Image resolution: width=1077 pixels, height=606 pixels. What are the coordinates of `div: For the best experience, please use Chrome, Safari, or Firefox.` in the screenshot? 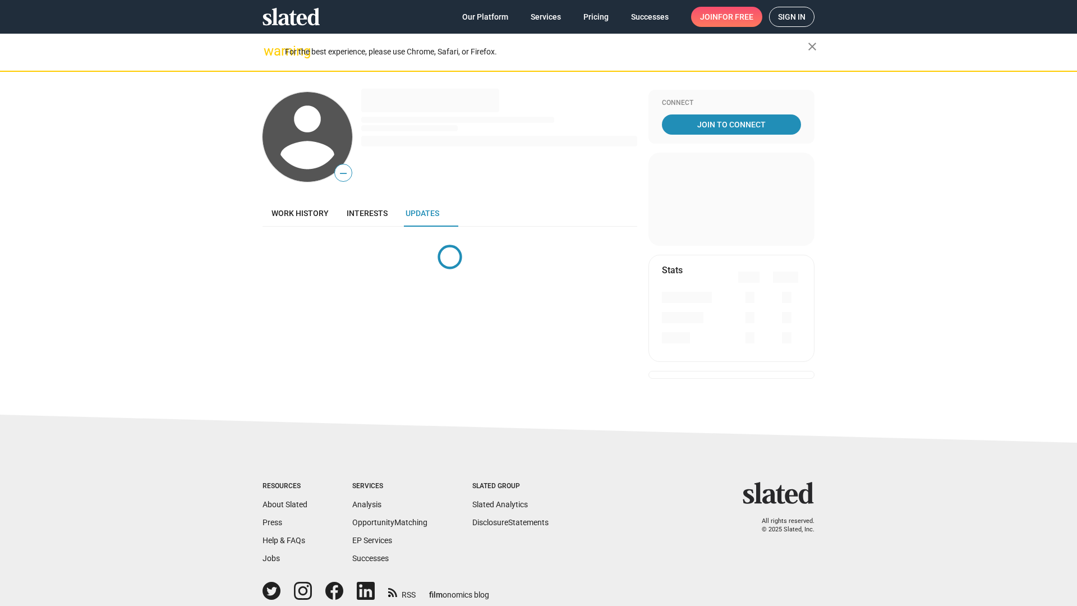 It's located at (546, 52).